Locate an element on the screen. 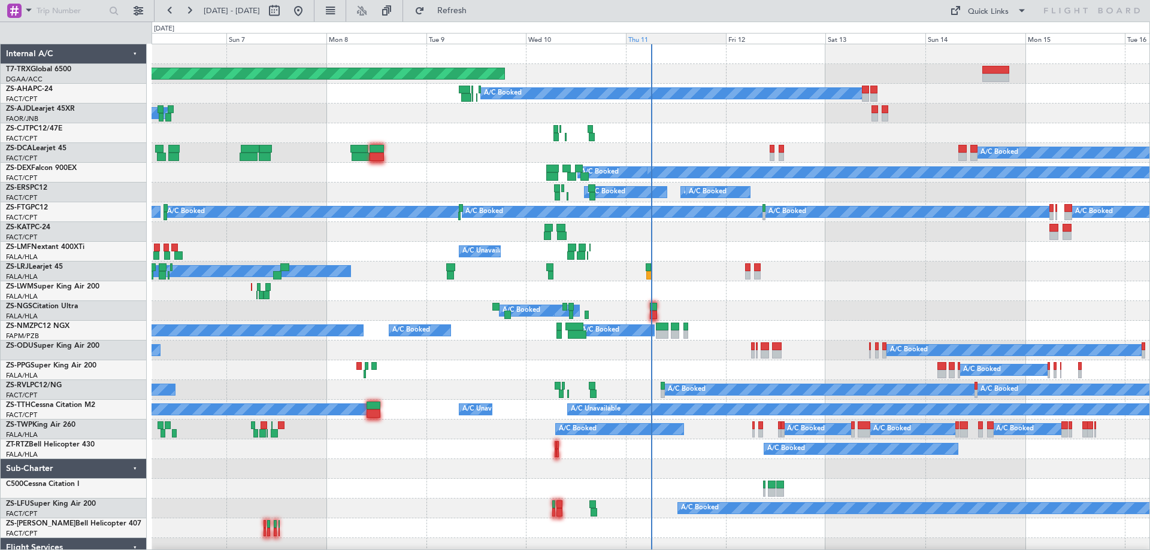 The height and width of the screenshot is (550, 1150). a: ZS-ERSPC12 is located at coordinates (26, 188).